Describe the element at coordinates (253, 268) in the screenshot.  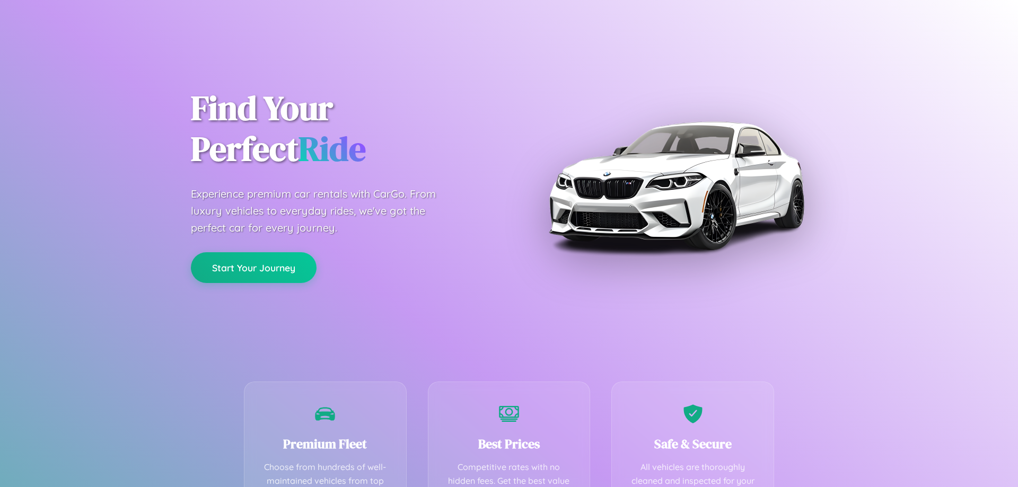
I see `button: Start Your Journey` at that location.